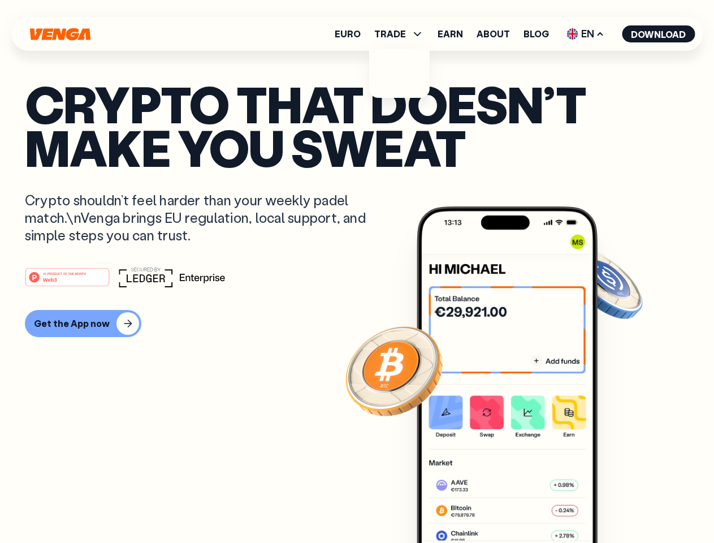  I want to click on button: Get the App now, so click(83, 323).